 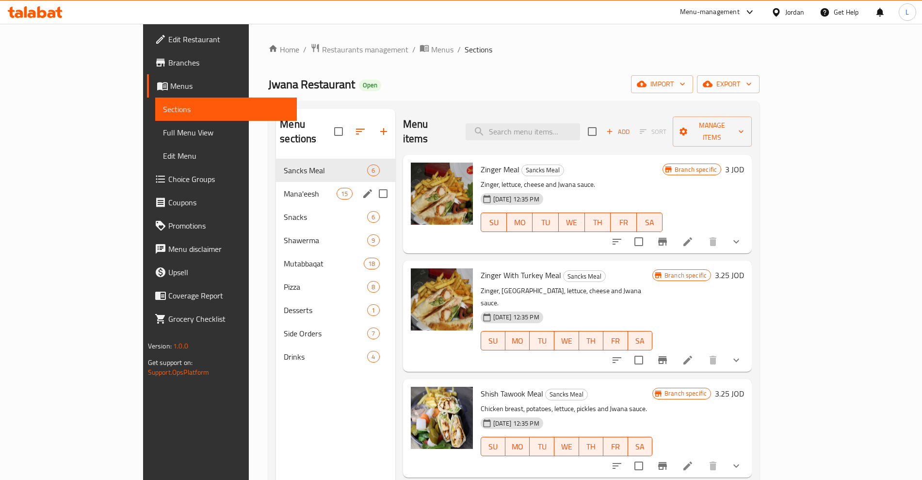 What do you see at coordinates (370, 85) in the screenshot?
I see `span: Open` at bounding box center [370, 85].